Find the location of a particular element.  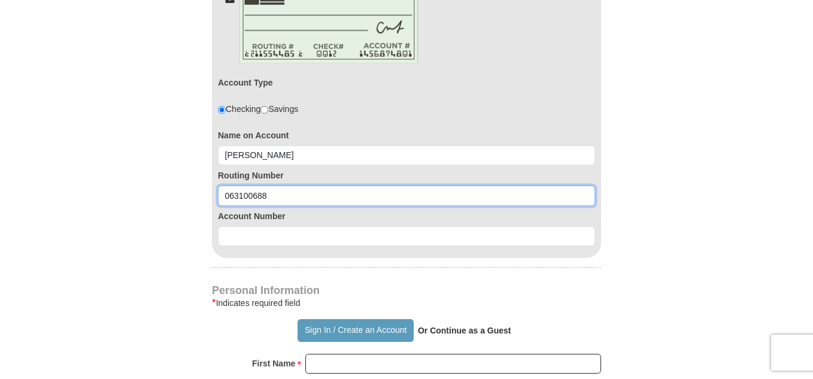

button: Sign In / Create an Account is located at coordinates (355, 330).